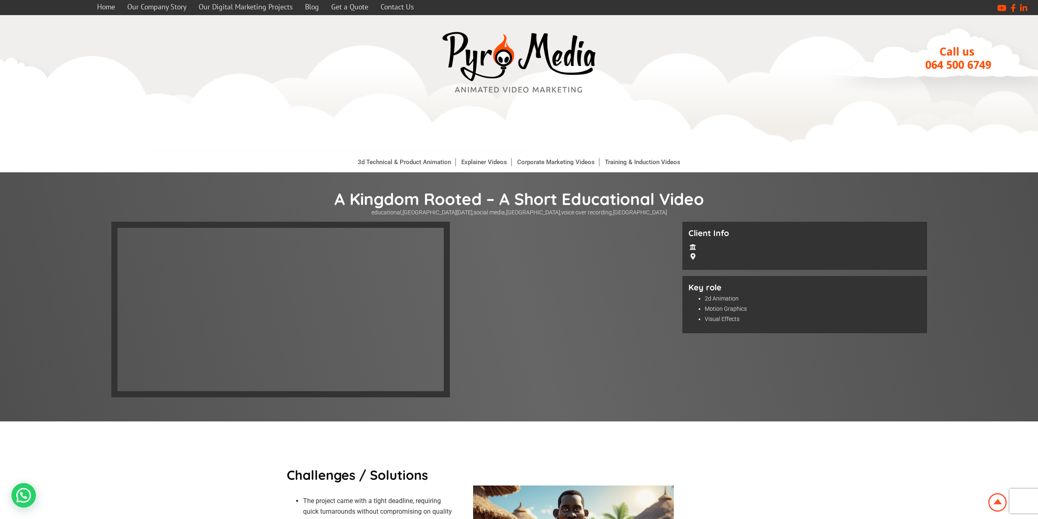 The image size is (1038, 519). Describe the element at coordinates (371, 475) in the screenshot. I see `h6: Challenges / Solutions` at that location.